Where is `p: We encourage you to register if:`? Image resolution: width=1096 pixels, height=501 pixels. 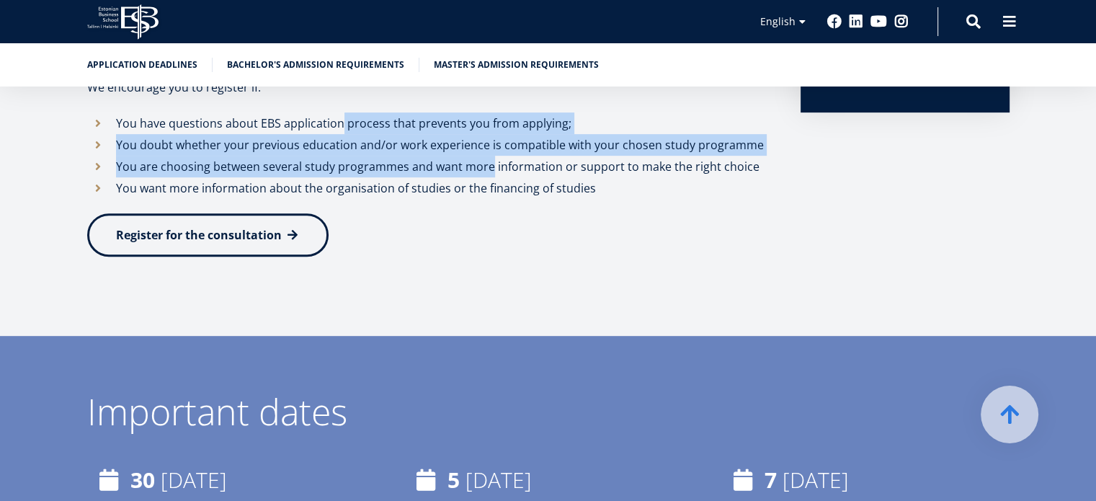 p: We encourage you to register if: is located at coordinates (430, 87).